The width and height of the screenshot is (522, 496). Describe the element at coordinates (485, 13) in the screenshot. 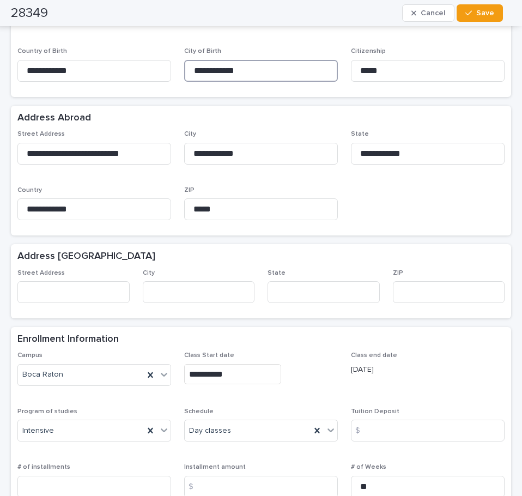

I see `span: Save` at that location.